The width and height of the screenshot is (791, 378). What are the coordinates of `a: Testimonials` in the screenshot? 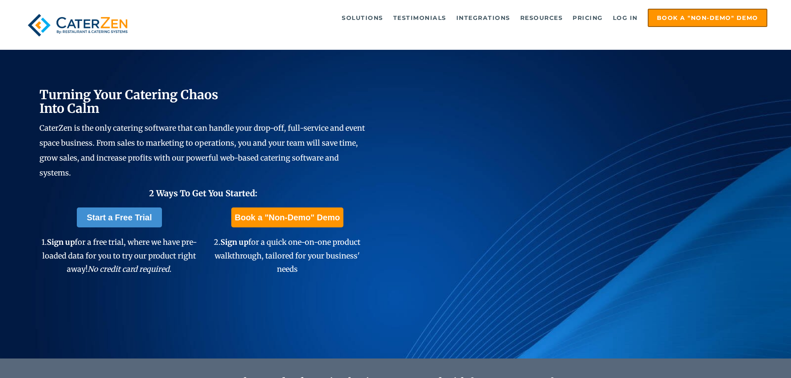 It's located at (420, 18).